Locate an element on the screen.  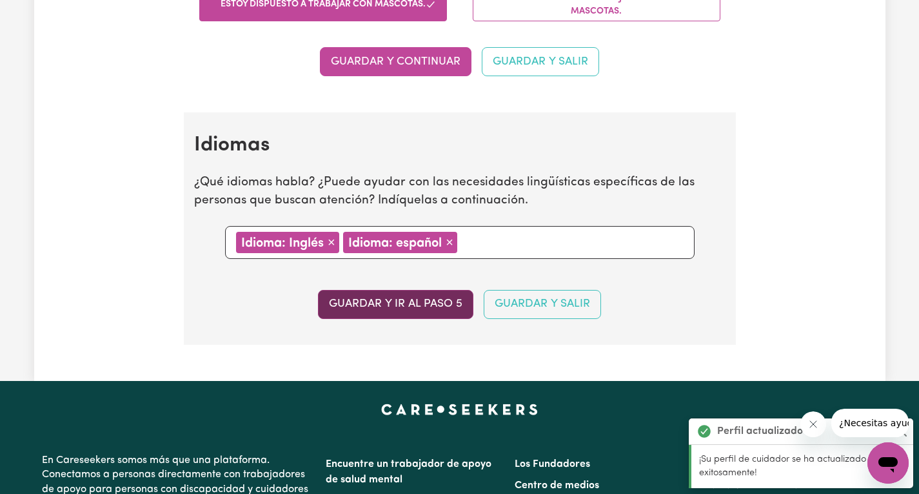
font: Los Fundadores is located at coordinates (552, 464).